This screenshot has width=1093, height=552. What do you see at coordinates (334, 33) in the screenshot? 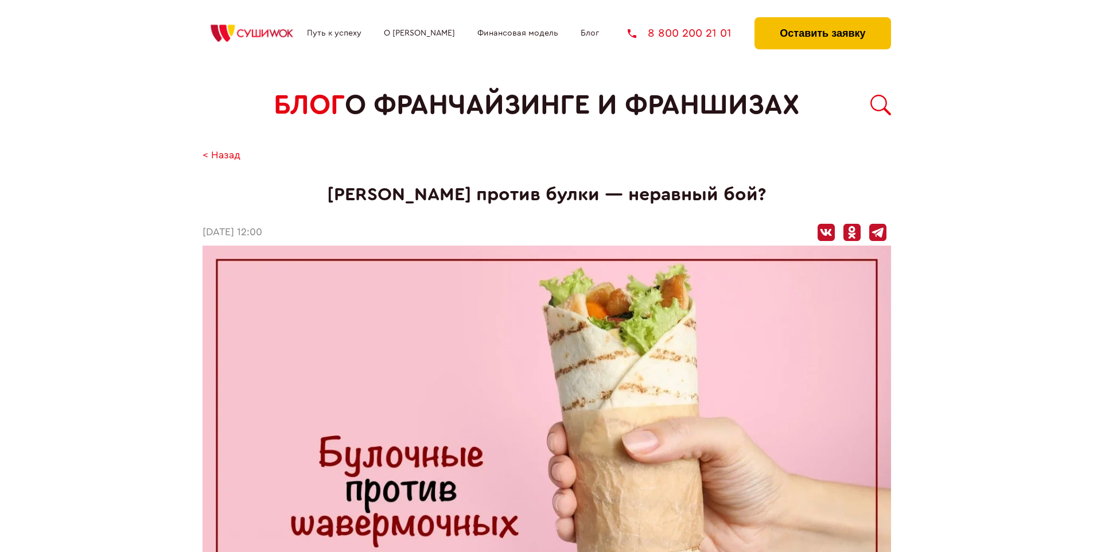
I see `a: Путь к успеху` at bounding box center [334, 33].